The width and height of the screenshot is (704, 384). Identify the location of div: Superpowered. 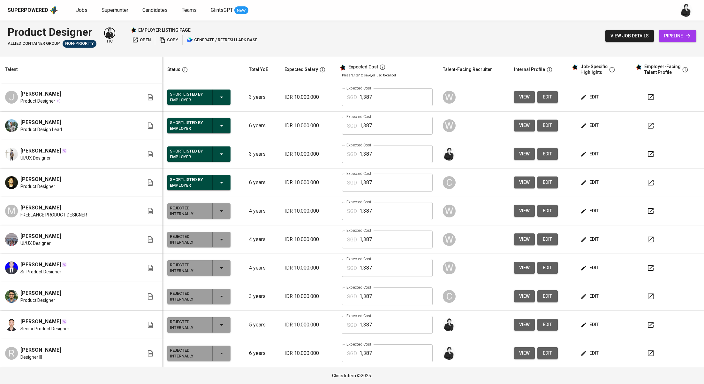
(28, 10).